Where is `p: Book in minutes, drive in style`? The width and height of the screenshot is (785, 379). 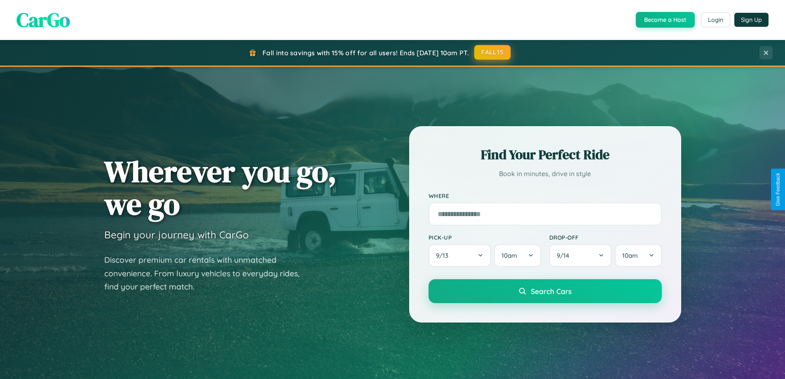
p: Book in minutes, drive in style is located at coordinates (545, 174).